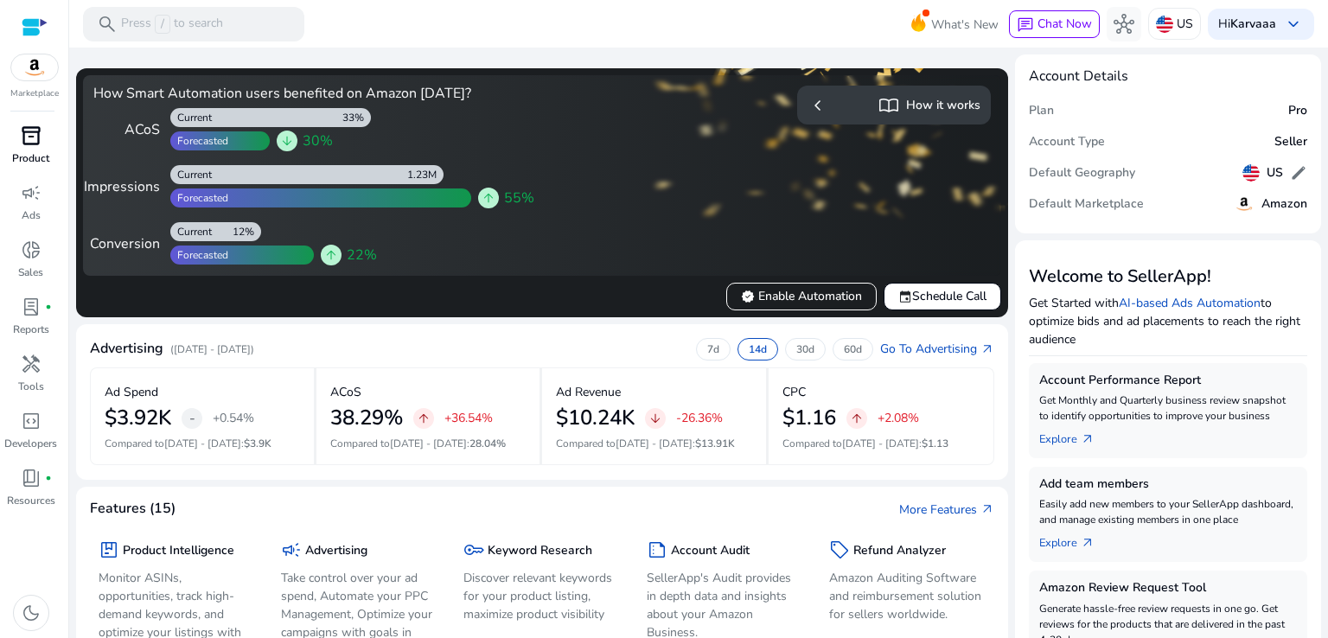 The height and width of the screenshot is (638, 1328). Describe the element at coordinates (1290, 142) in the screenshot. I see `h5: Seller` at that location.